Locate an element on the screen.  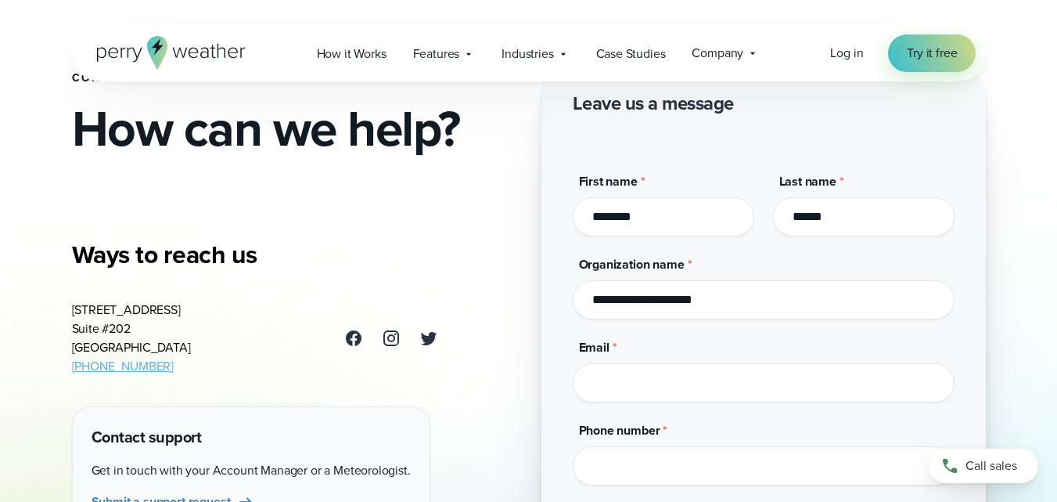
span: Phone number is located at coordinates (620, 430).